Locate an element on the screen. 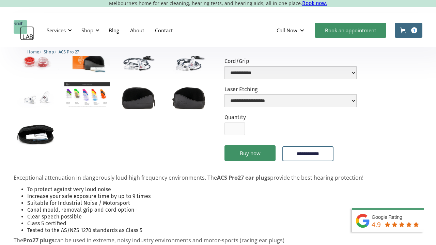 The height and width of the screenshot is (245, 436). span: Home is located at coordinates (33, 52).